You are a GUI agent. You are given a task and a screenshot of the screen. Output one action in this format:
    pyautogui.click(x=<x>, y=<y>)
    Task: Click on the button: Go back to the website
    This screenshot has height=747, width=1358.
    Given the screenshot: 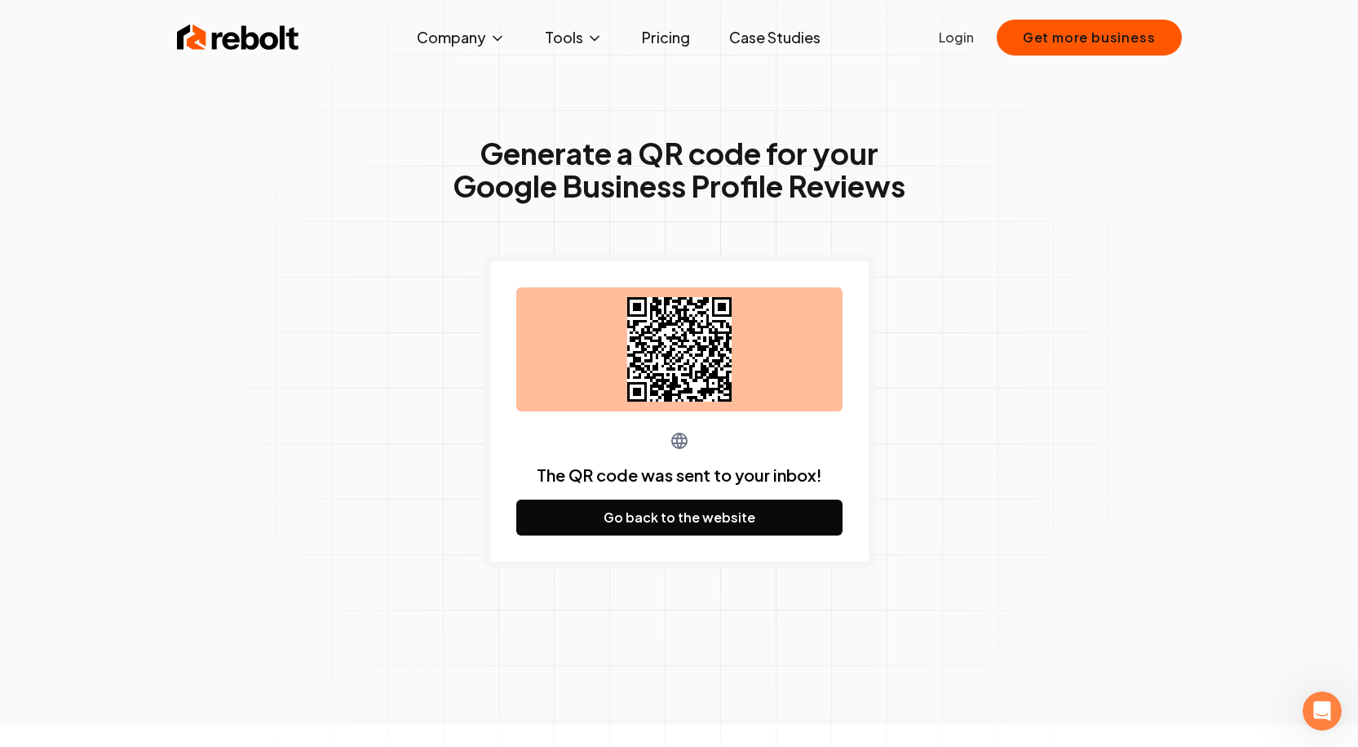 What is the action you would take?
    pyautogui.click(x=680, y=517)
    